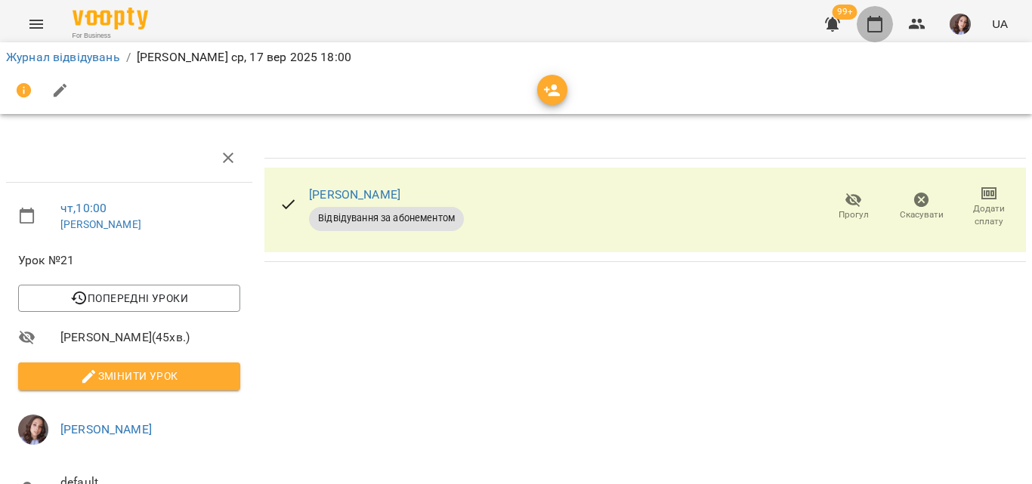 This screenshot has width=1032, height=484. I want to click on button: Попередні уроки, so click(129, 298).